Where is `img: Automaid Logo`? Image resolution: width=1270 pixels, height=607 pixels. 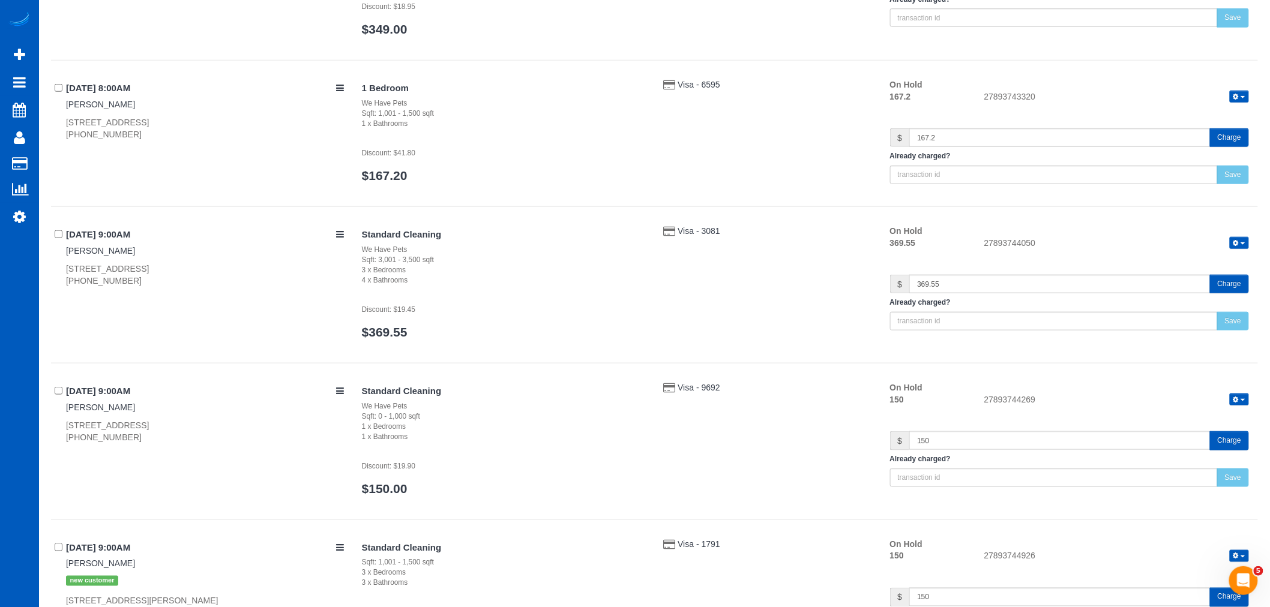
img: Automaid Logo is located at coordinates (19, 20).